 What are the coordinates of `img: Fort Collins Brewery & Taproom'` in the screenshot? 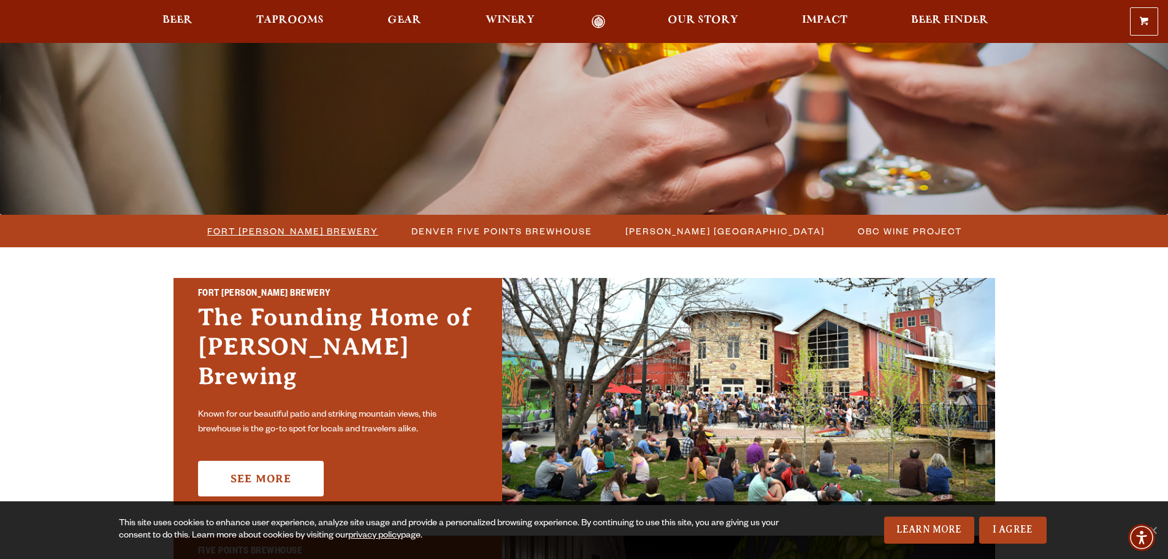 It's located at (749, 391).